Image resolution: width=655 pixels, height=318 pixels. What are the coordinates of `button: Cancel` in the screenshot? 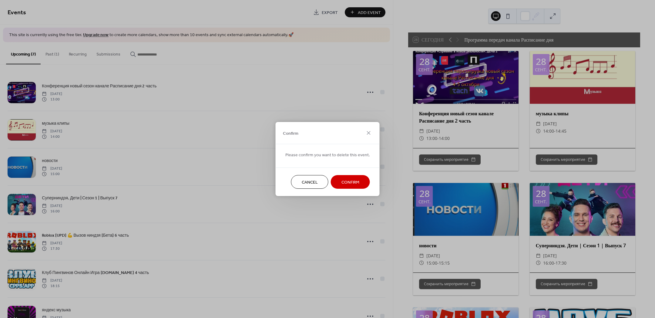 It's located at (309, 182).